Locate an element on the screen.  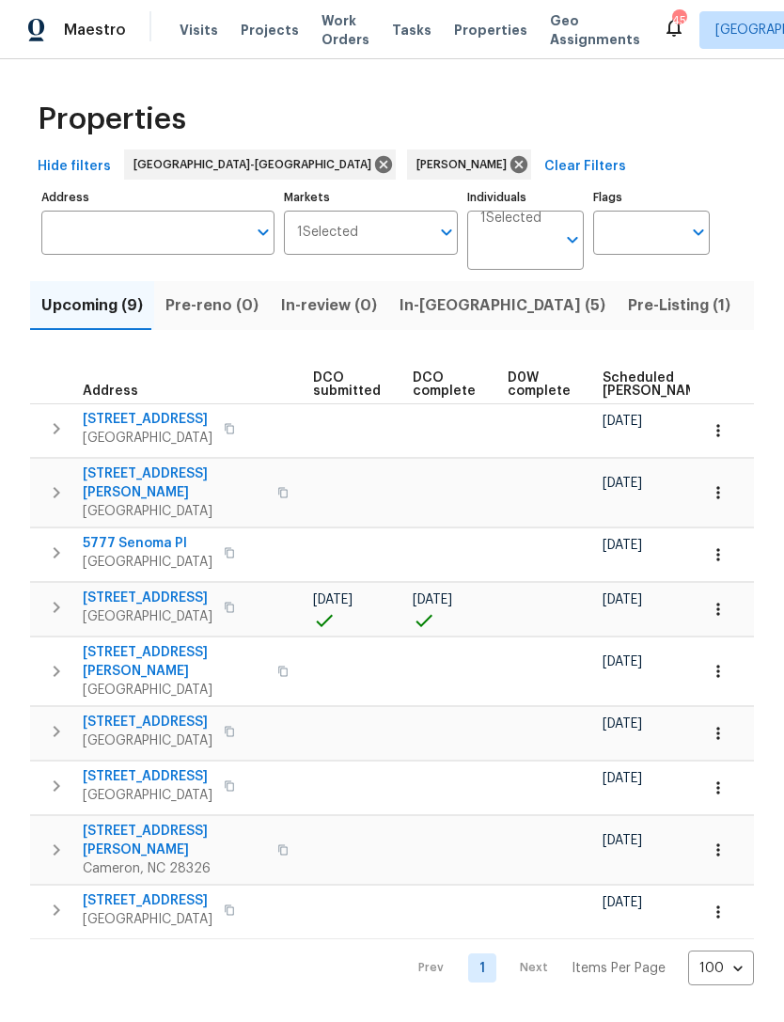
label: Individuals is located at coordinates (526, 197).